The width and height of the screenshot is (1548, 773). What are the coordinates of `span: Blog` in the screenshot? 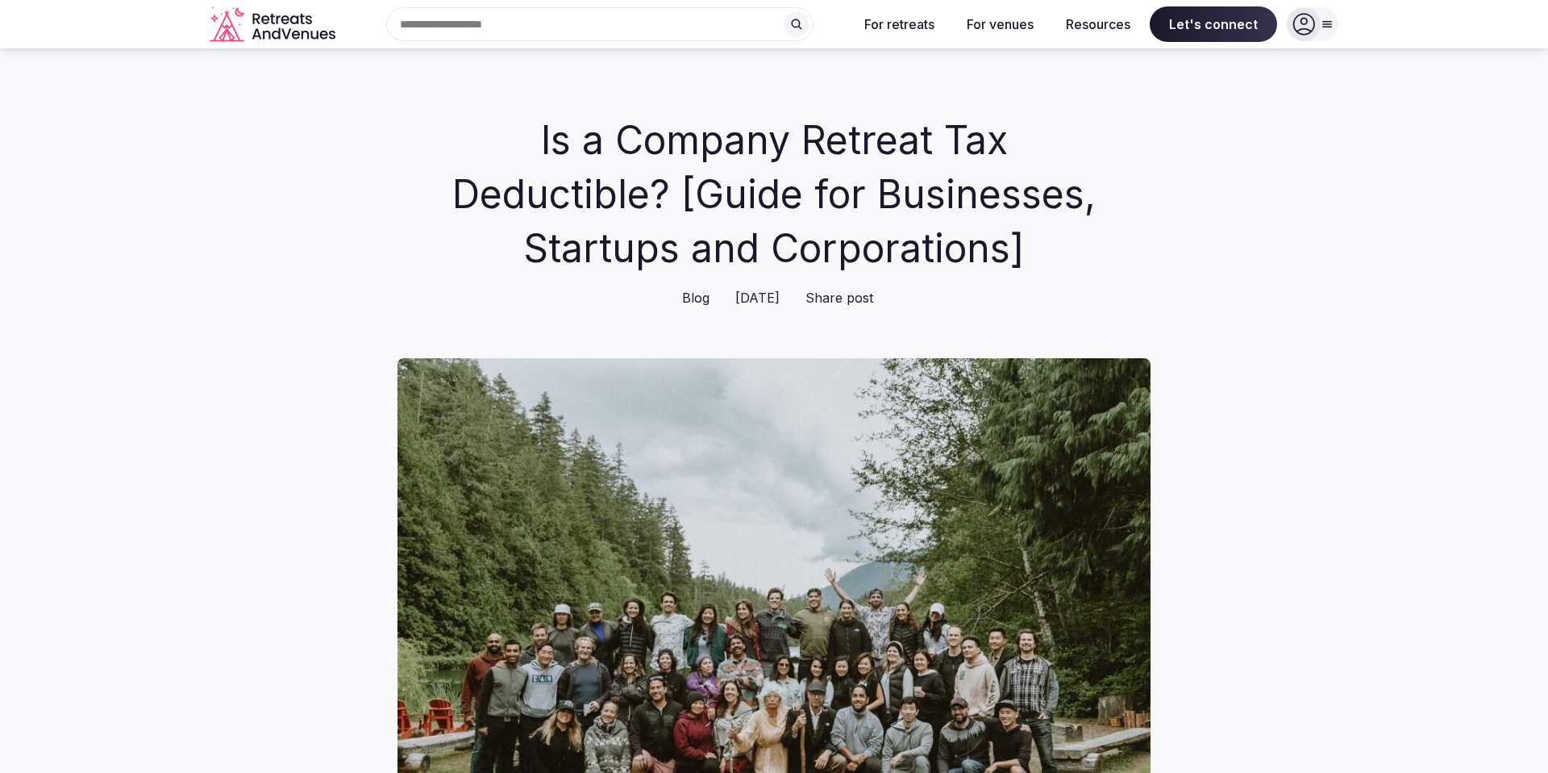 It's located at (696, 298).